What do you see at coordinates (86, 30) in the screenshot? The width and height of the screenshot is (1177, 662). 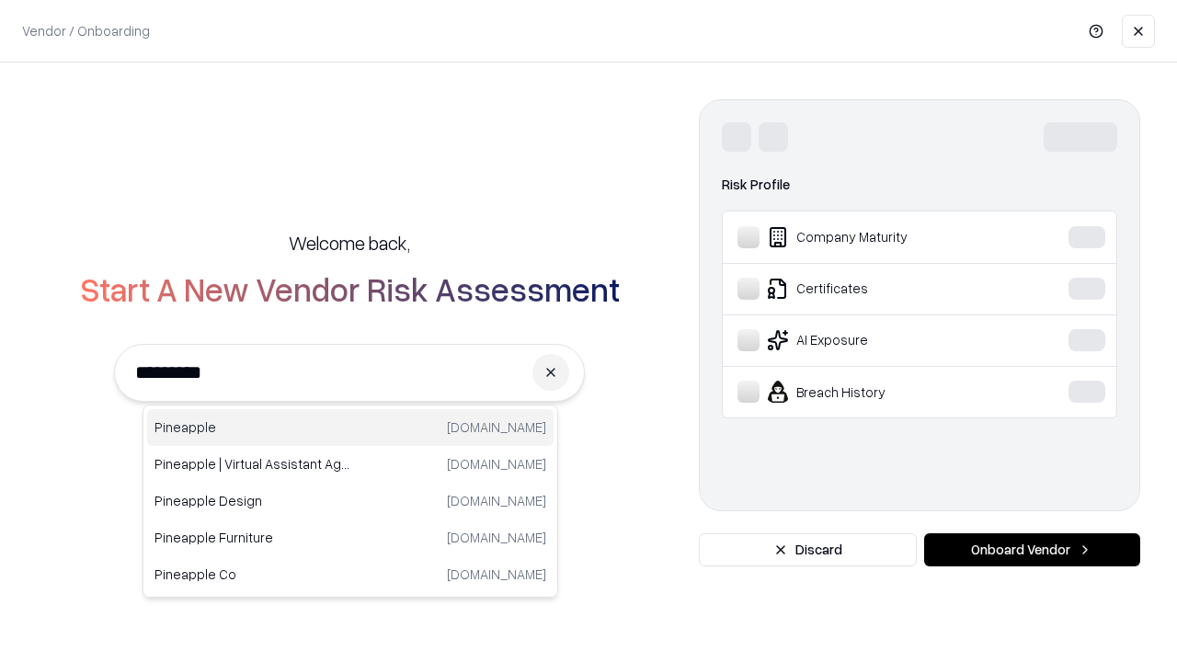 I see `p: Vendor / Onboarding` at bounding box center [86, 30].